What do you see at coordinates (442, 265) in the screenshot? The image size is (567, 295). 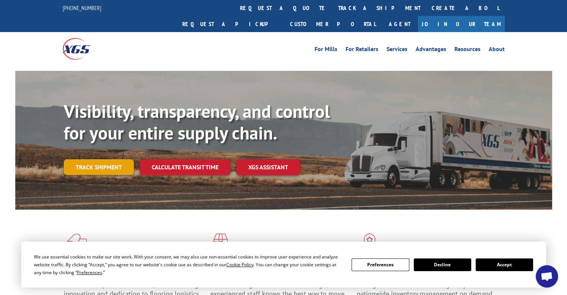 I see `button: Decline` at bounding box center [442, 265].